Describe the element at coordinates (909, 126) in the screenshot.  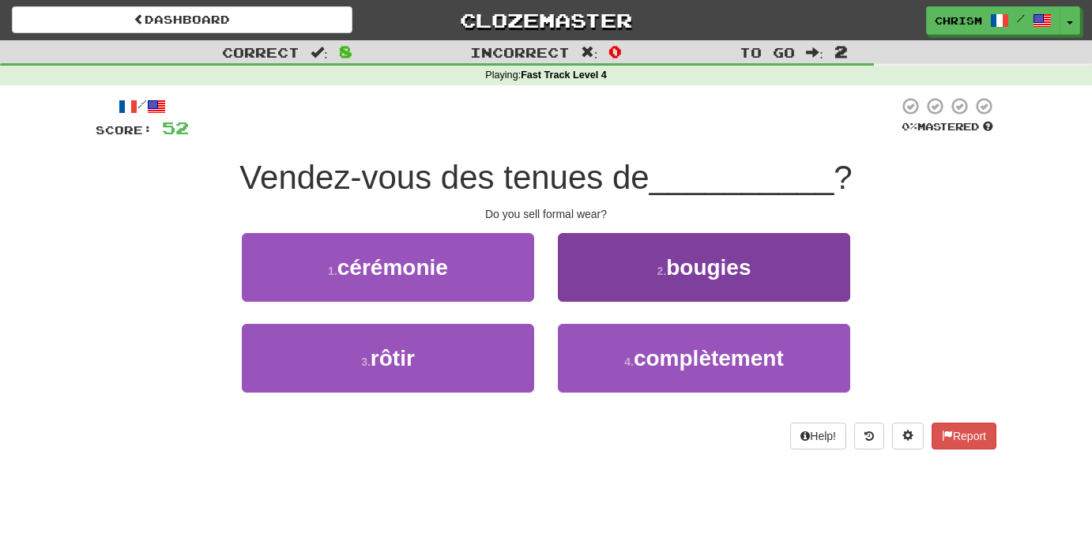
I see `span: 0 %` at that location.